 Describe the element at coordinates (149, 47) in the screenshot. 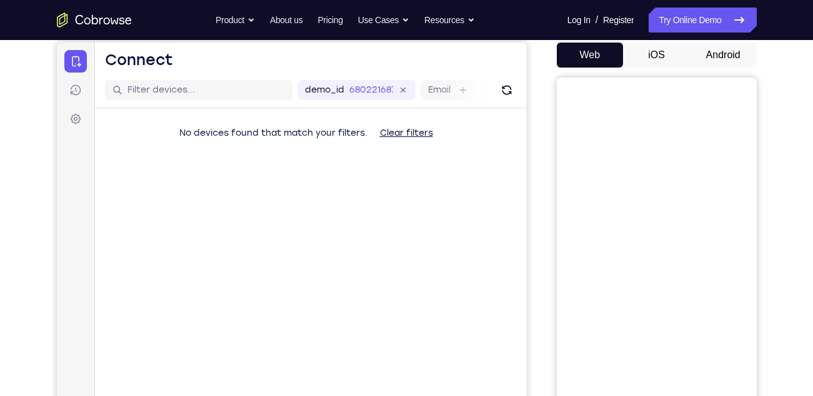

I see `input: Filter devices...` at that location.